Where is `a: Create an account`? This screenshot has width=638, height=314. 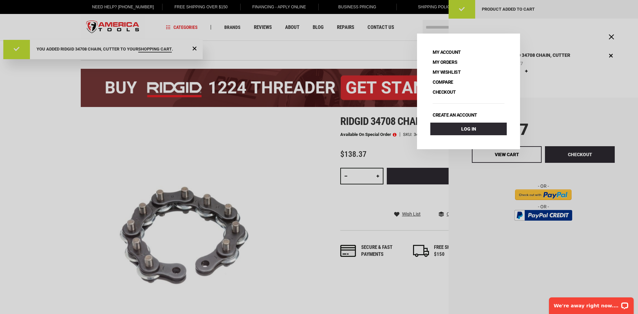
a: Create an account is located at coordinates (455, 115).